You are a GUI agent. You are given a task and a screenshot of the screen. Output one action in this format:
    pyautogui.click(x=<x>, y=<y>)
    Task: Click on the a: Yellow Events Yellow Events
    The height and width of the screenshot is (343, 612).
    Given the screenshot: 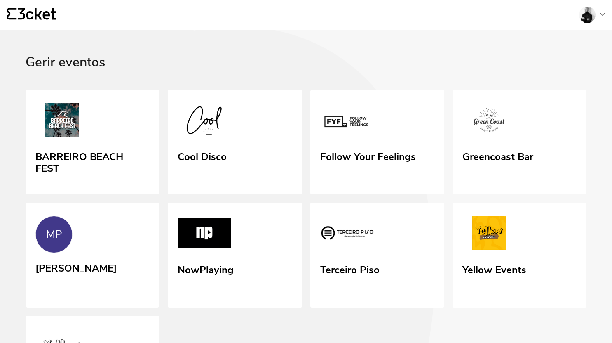 What is the action you would take?
    pyautogui.click(x=520, y=255)
    